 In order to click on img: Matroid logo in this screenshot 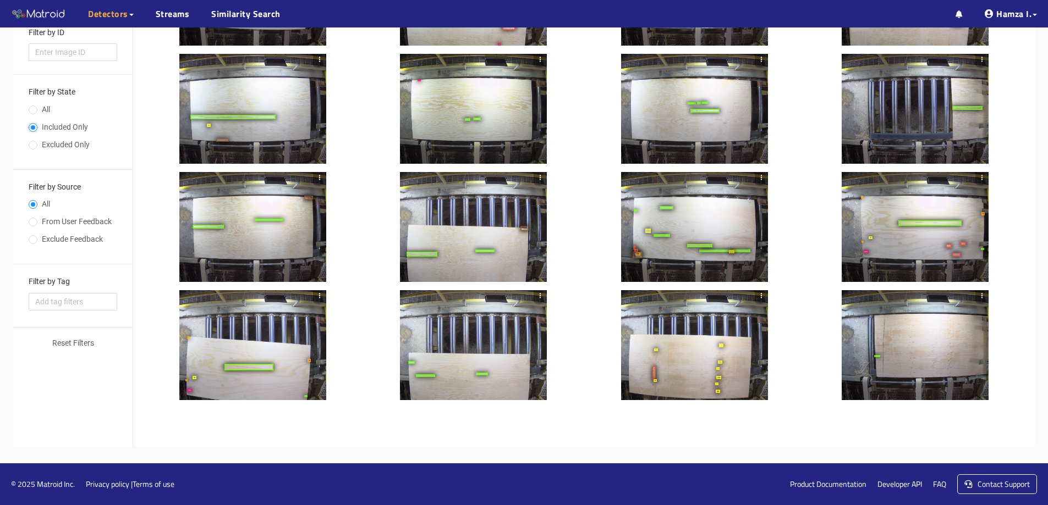, I will do `click(38, 14)`.